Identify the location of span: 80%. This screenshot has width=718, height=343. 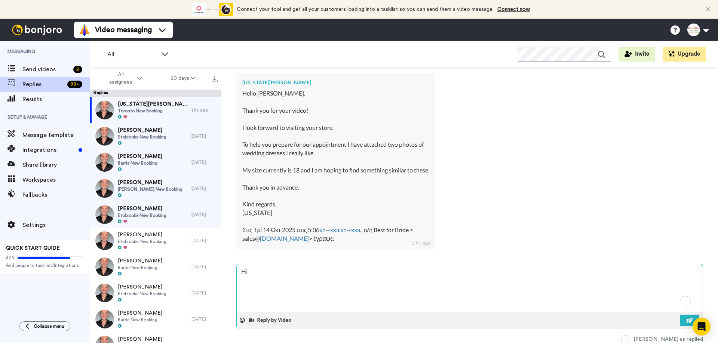
(11, 258).